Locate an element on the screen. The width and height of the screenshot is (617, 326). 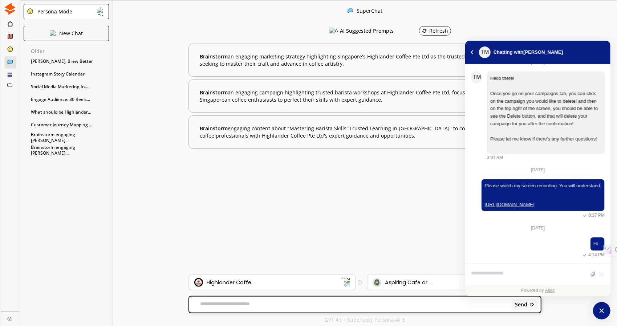
b: an engaging marketing strategy highlighting Singapore's Highlander Coffee Pte Ltd as the trusted ... is located at coordinates (365, 60).